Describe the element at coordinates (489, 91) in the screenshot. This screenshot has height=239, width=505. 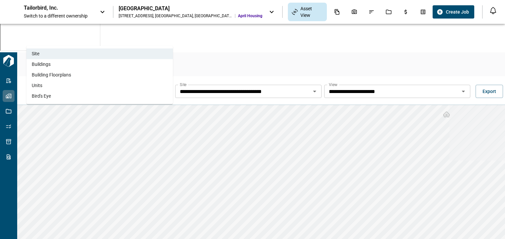
I see `button: Export` at that location.